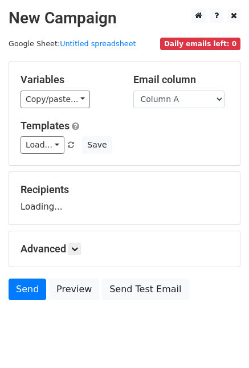 The height and width of the screenshot is (368, 249). Describe the element at coordinates (181, 80) in the screenshot. I see `h5: Email column` at that location.